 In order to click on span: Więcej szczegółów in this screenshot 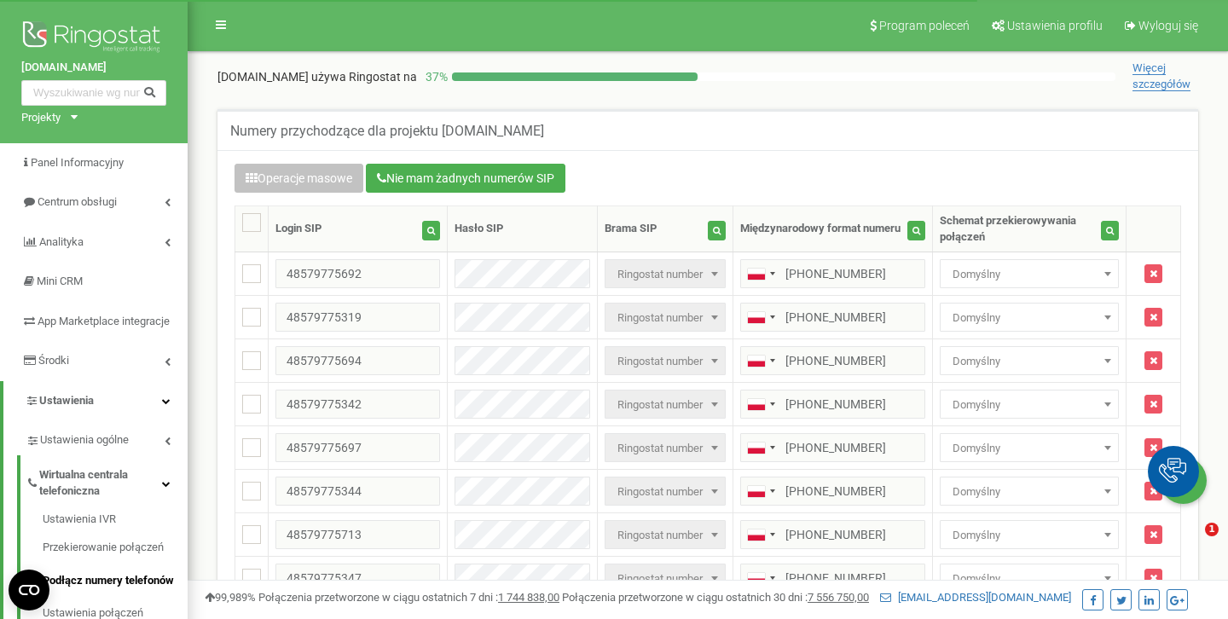, I will do `click(1162, 76)`.